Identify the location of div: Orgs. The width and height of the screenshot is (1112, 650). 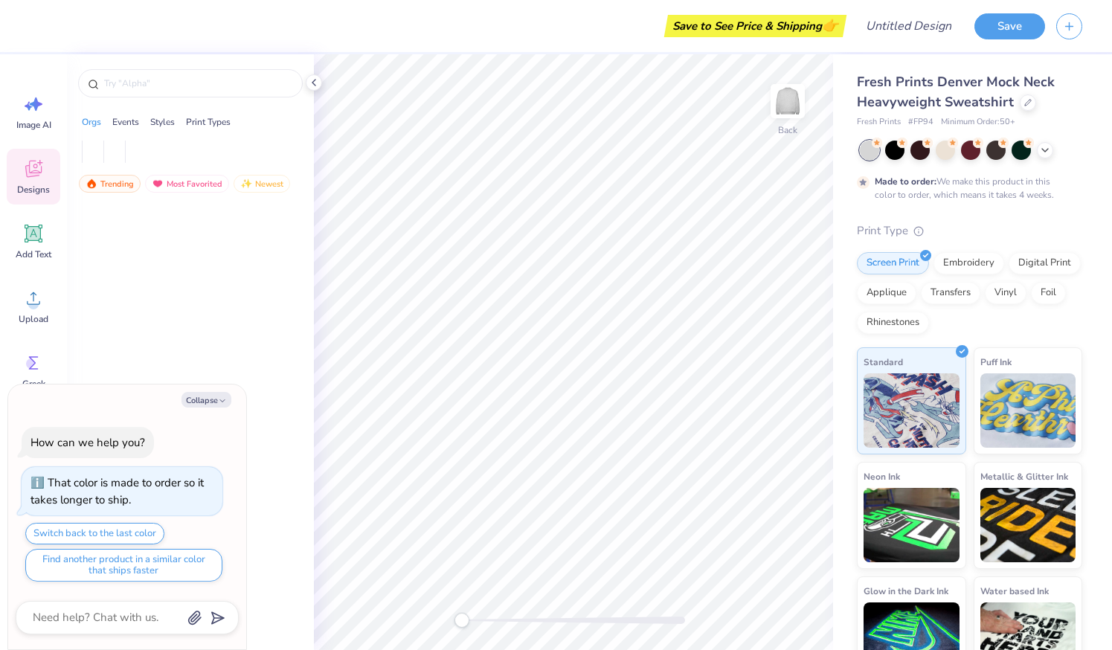
(91, 122).